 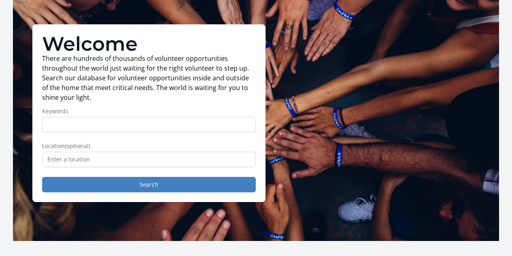 I want to click on p: There are hundreds of thousands of volunteer opportunities throughout the world just waiting for ..., so click(x=149, y=78).